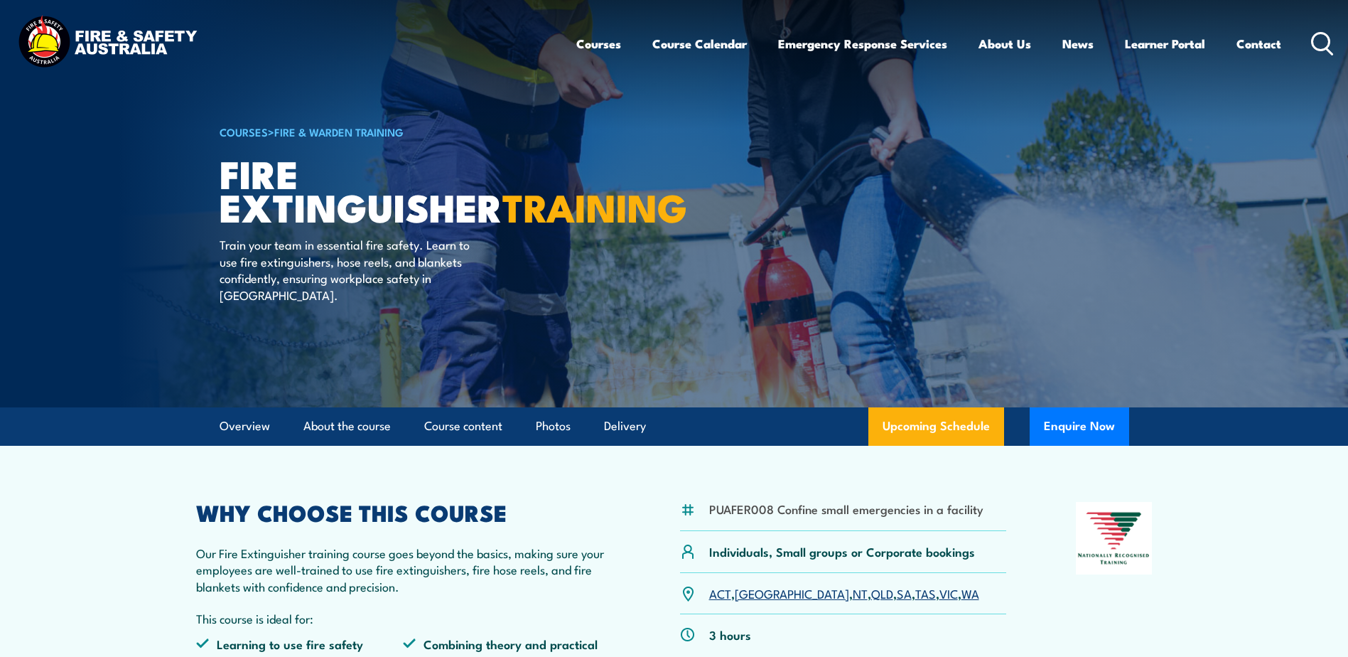 This screenshot has height=657, width=1348. Describe the element at coordinates (404, 512) in the screenshot. I see `h2: WHY CHOOSE THIS COURSE` at that location.